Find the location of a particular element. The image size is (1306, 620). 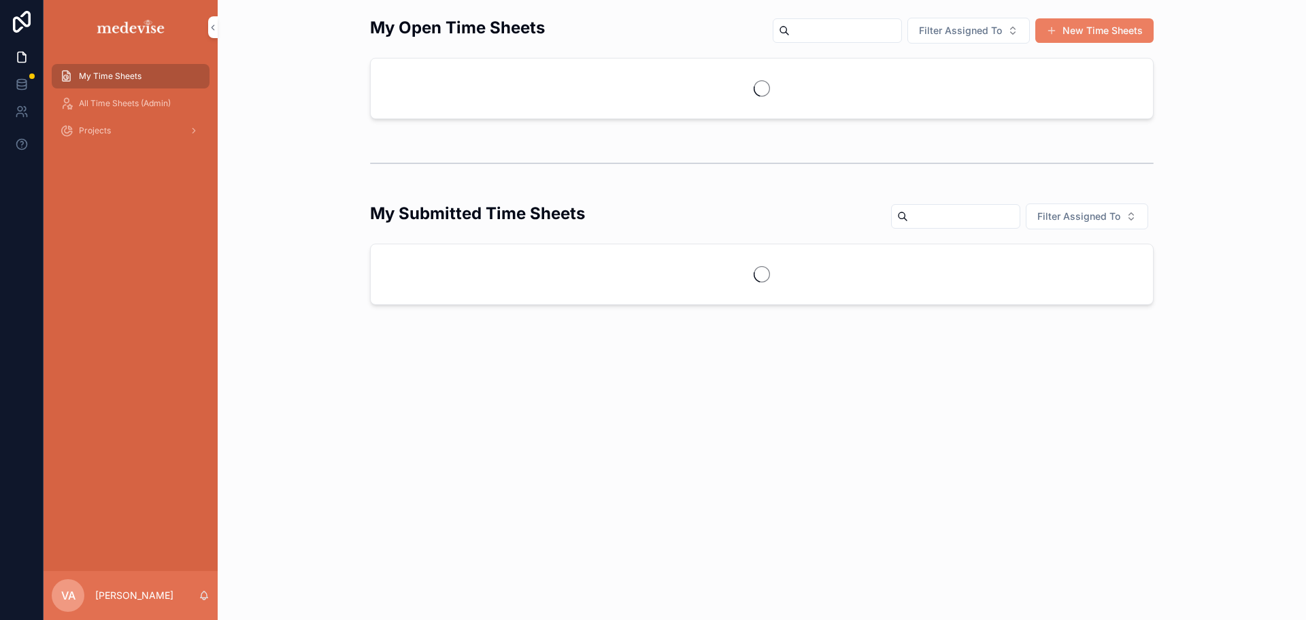

span: VA is located at coordinates (68, 595).